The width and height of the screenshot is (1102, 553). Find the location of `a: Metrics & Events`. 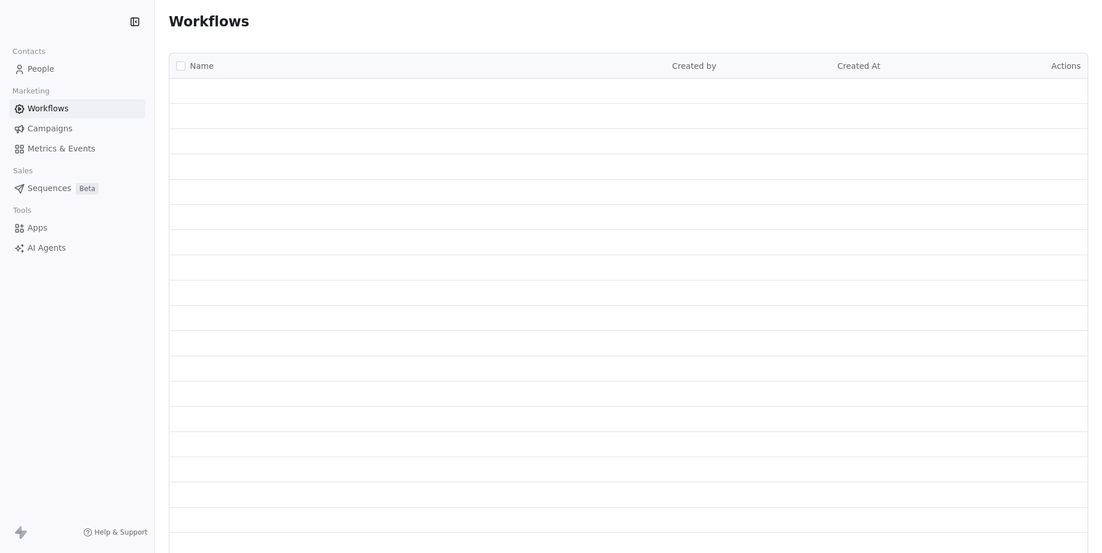

a: Metrics & Events is located at coordinates (77, 149).